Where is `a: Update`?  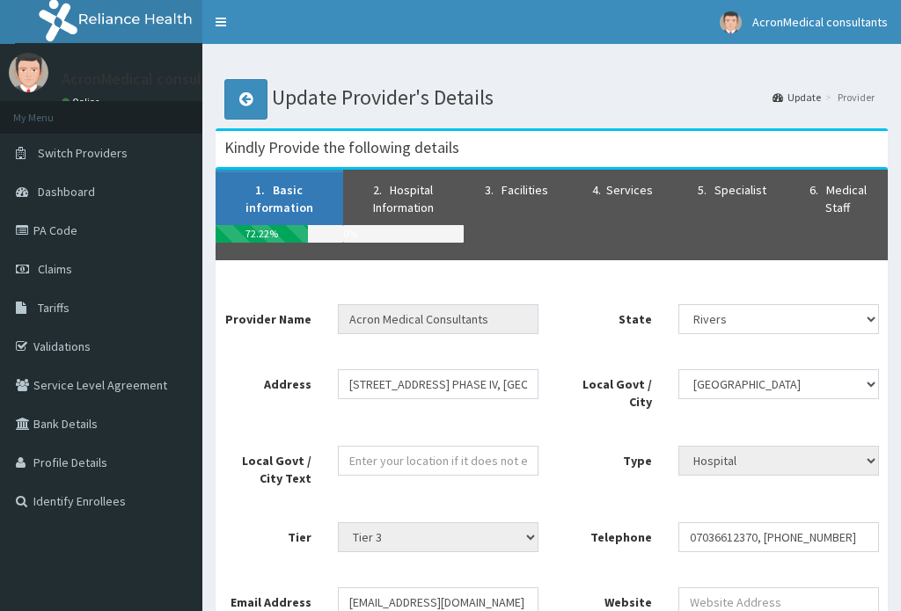
a: Update is located at coordinates (796, 97).